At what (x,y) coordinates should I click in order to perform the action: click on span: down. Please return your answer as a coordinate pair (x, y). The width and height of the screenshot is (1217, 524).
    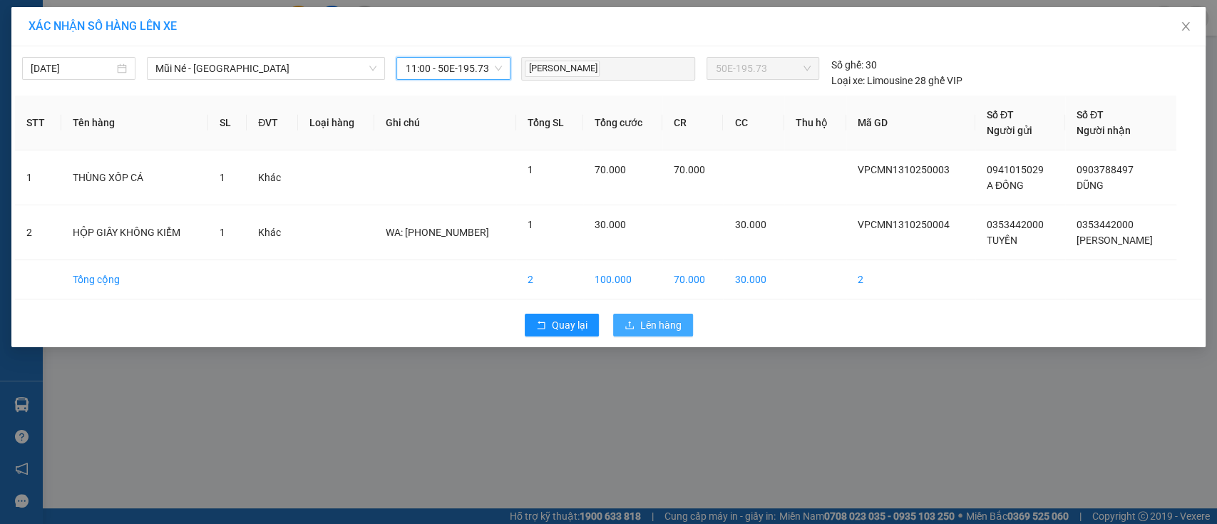
    Looking at the image, I should click on (373, 68).